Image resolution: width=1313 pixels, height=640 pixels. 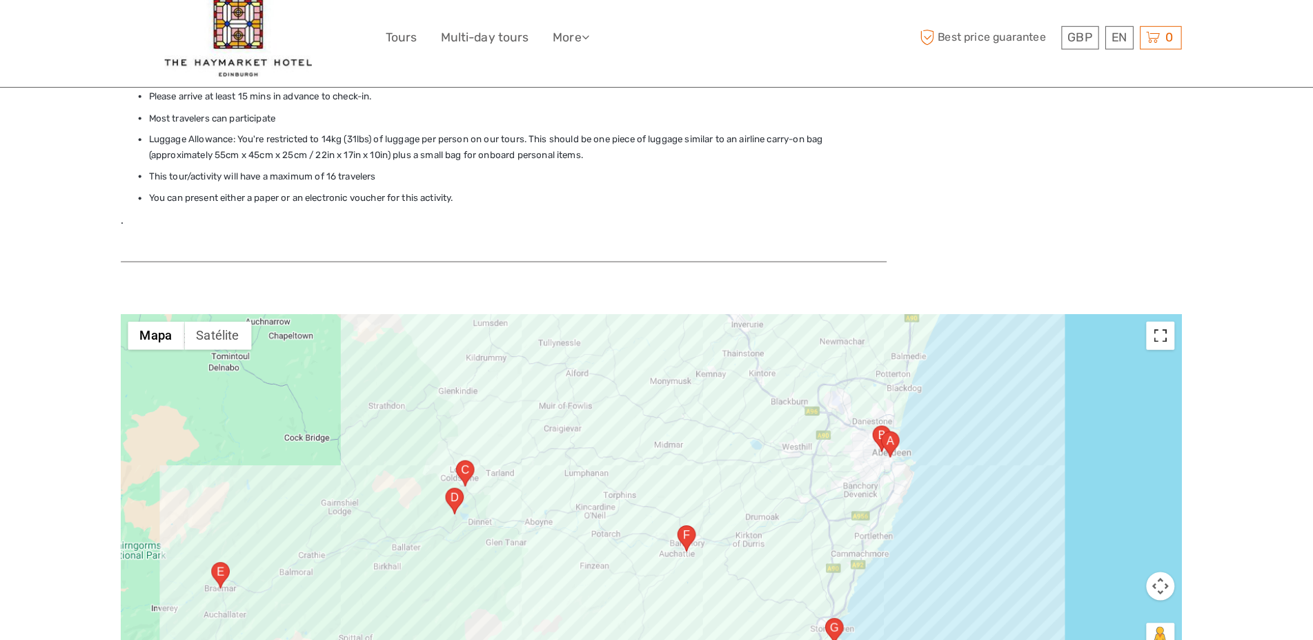 What do you see at coordinates (465, 499) in the screenshot?
I see `div: 33M4+WJ, Aboyne AB34 5NB, Reino Unido` at bounding box center [465, 499].